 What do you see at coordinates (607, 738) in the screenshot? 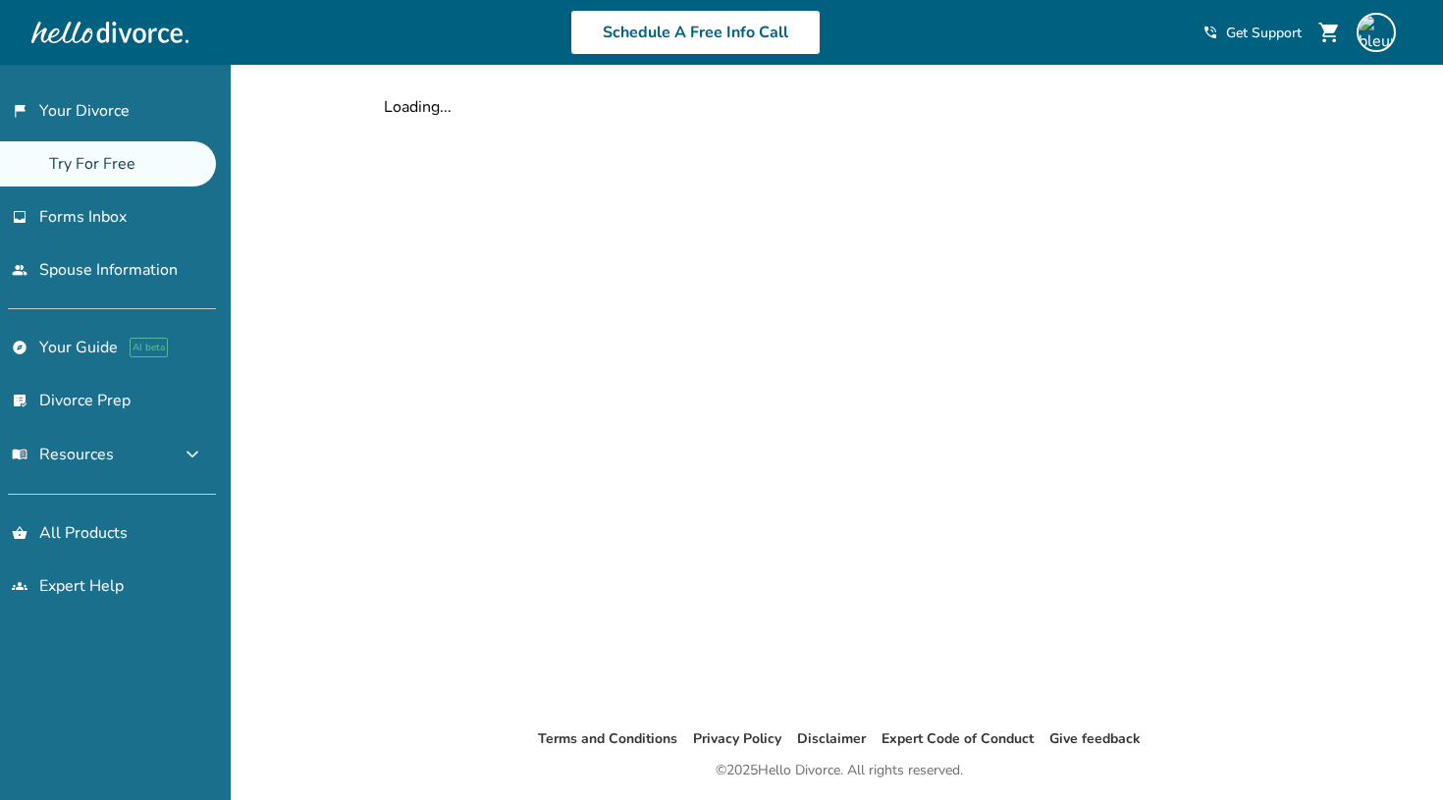
I see `a: Terms and Conditions` at bounding box center [607, 738].